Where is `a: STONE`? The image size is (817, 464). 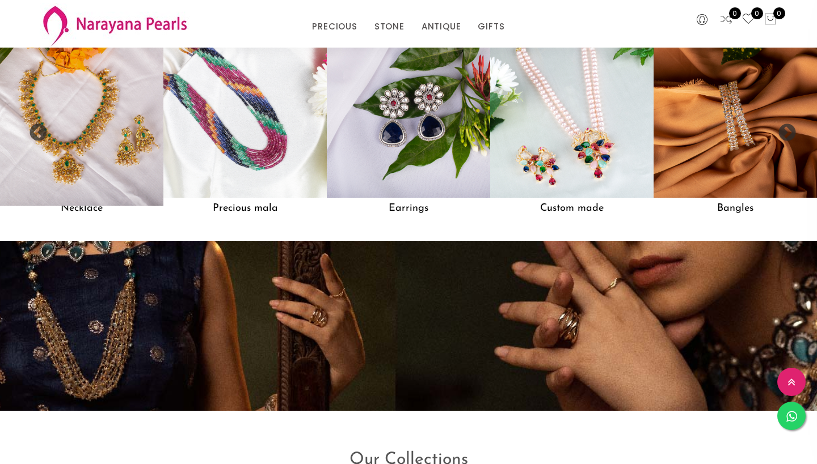
a: STONE is located at coordinates (389, 27).